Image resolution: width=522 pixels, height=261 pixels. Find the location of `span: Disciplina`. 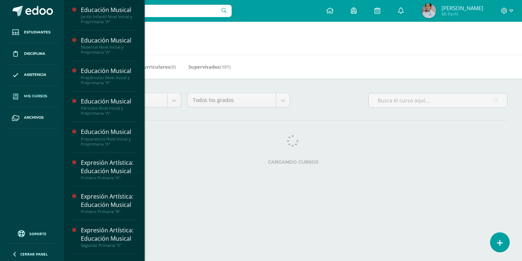

span: Disciplina is located at coordinates (34, 54).